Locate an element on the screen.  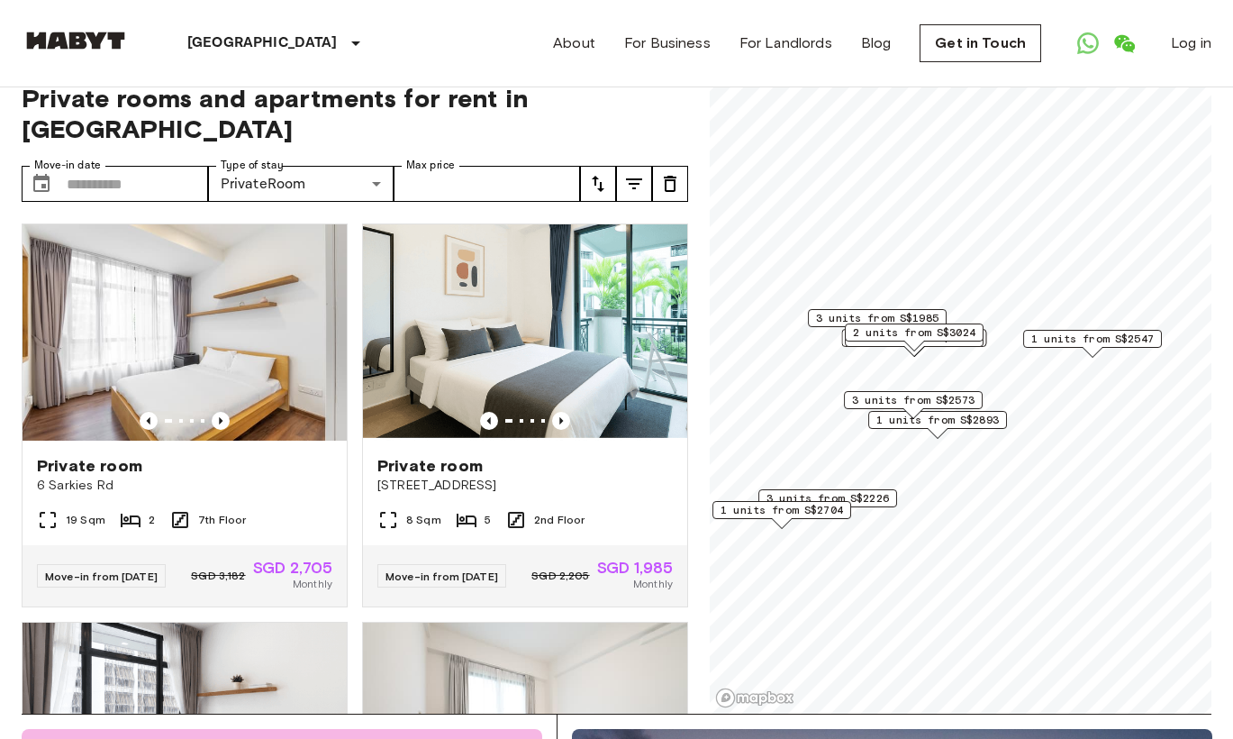
a: About is located at coordinates (574, 43).